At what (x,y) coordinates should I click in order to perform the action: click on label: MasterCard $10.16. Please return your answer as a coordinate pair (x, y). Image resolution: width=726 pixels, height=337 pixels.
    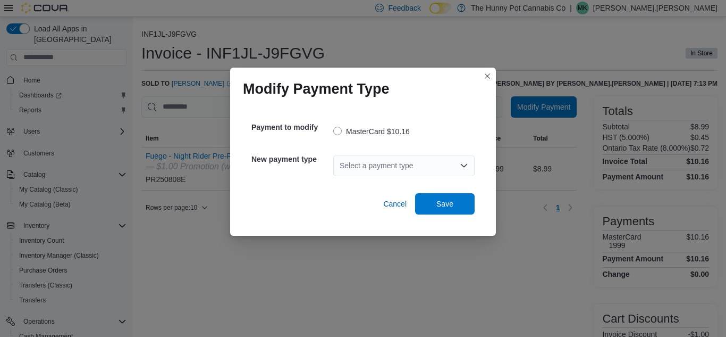
    Looking at the image, I should click on (372, 131).